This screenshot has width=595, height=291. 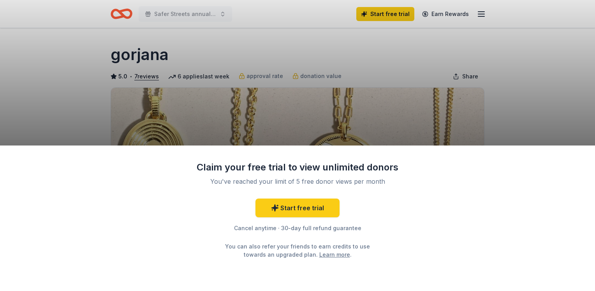 What do you see at coordinates (298, 167) in the screenshot?
I see `div: Claim your free trial to view unlimited donors` at bounding box center [298, 167].